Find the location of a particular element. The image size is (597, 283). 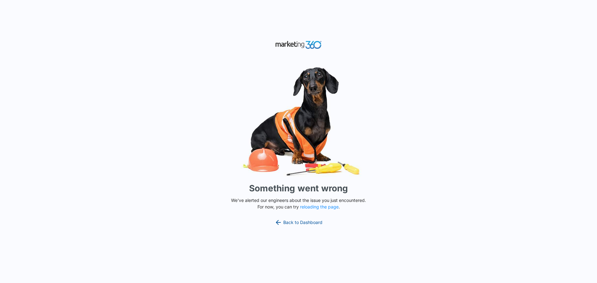

p: We've alerted our engineers about the issue you just encountered. For now, you can try . is located at coordinates (298, 204).